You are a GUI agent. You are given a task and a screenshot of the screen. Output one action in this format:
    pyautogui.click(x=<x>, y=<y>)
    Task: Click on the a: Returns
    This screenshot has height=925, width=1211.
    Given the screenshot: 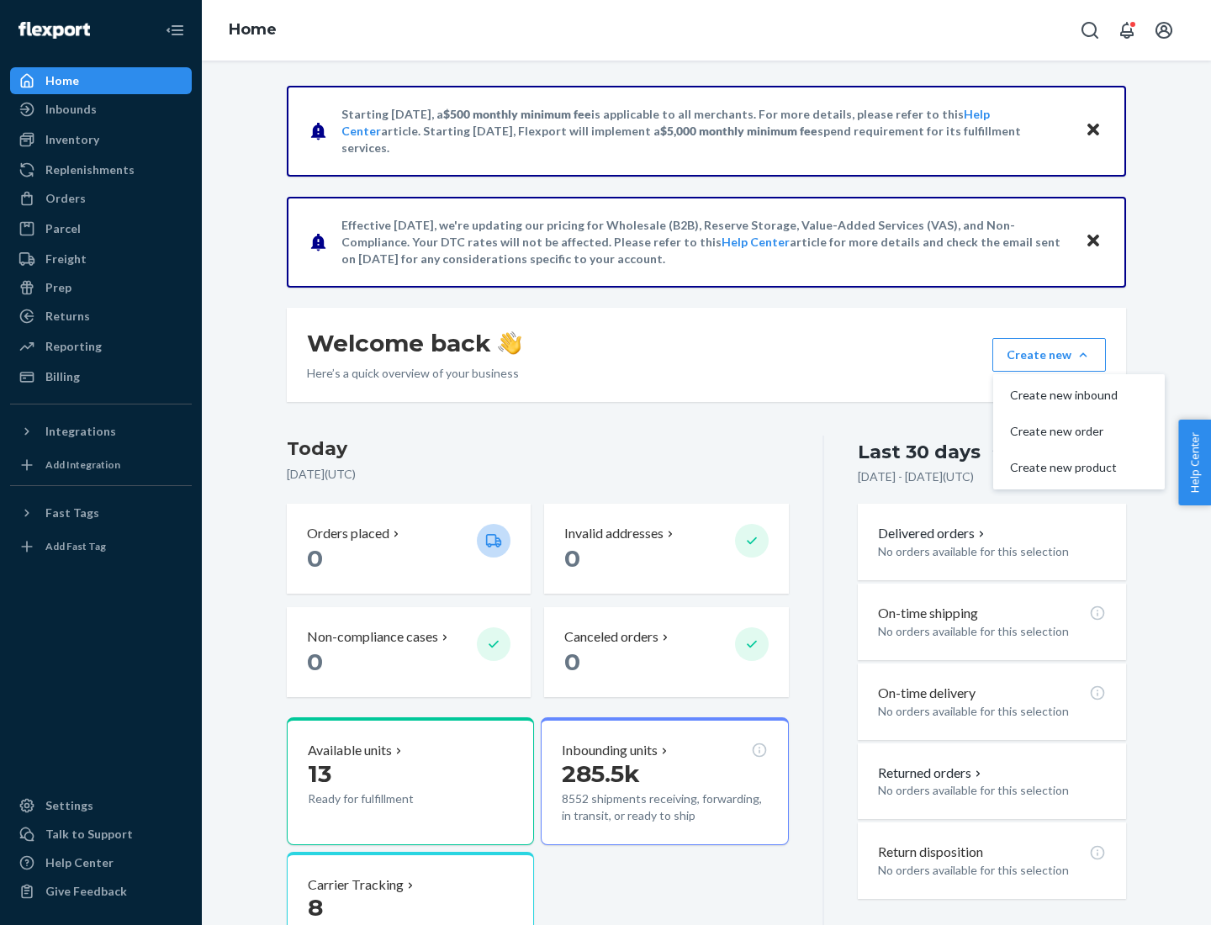 What is the action you would take?
    pyautogui.click(x=101, y=316)
    